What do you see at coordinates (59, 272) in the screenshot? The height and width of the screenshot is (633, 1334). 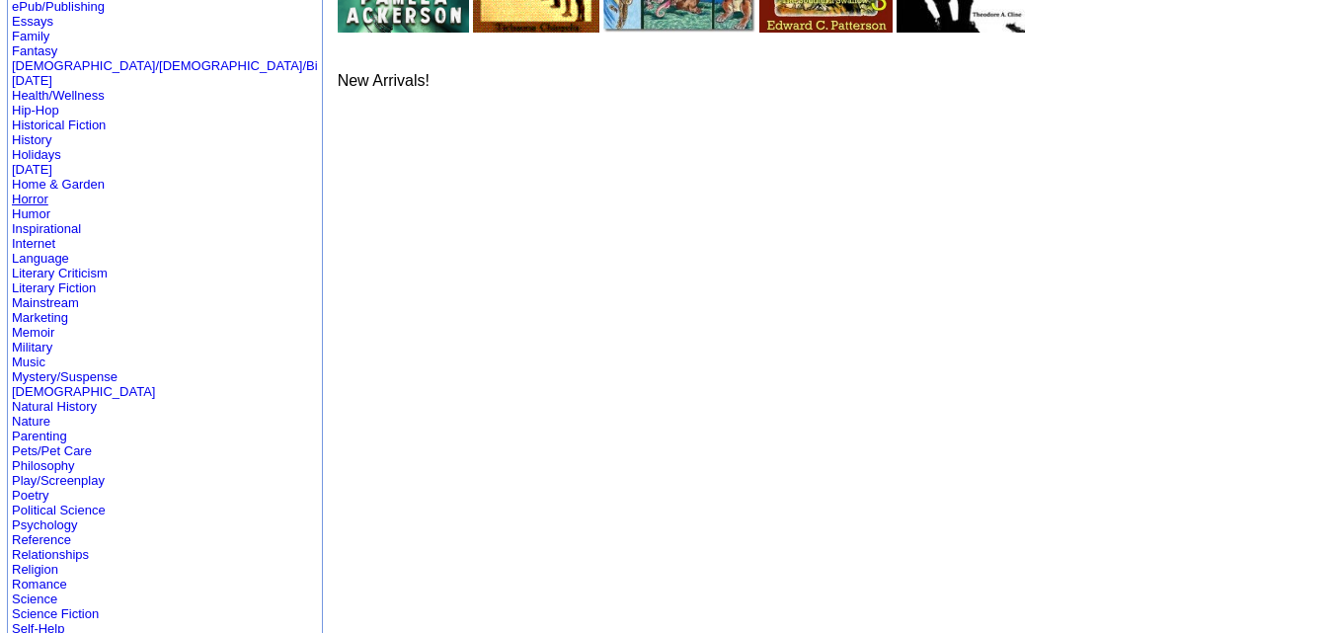 I see `a: Literary Criticism` at bounding box center [59, 272].